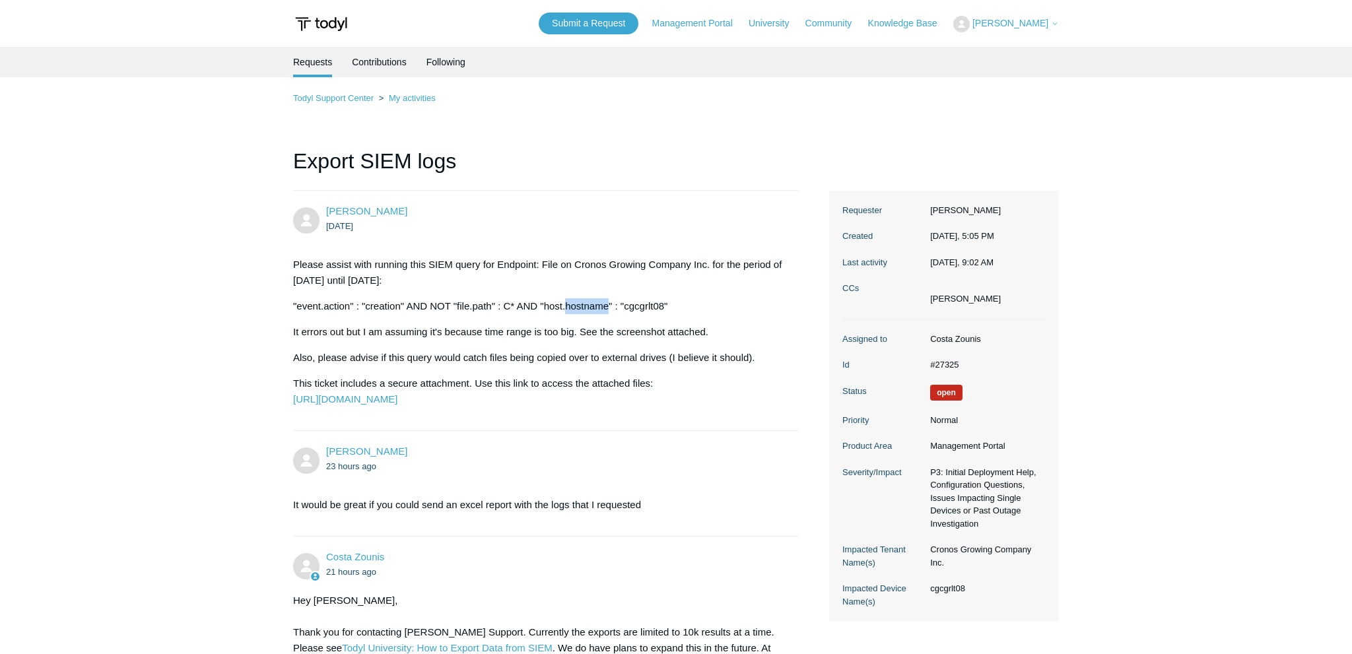  Describe the element at coordinates (539, 332) in the screenshot. I see `p: It errors out but I am assuming it's because time range is too big. See the screenshot attached.` at that location.